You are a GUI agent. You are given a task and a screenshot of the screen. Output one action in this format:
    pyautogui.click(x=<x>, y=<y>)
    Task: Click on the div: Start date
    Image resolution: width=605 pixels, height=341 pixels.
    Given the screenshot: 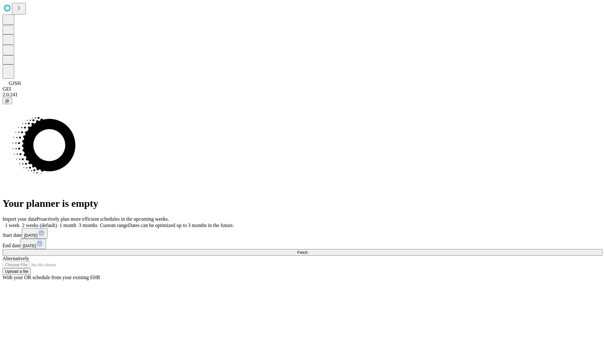 What is the action you would take?
    pyautogui.click(x=303, y=233)
    